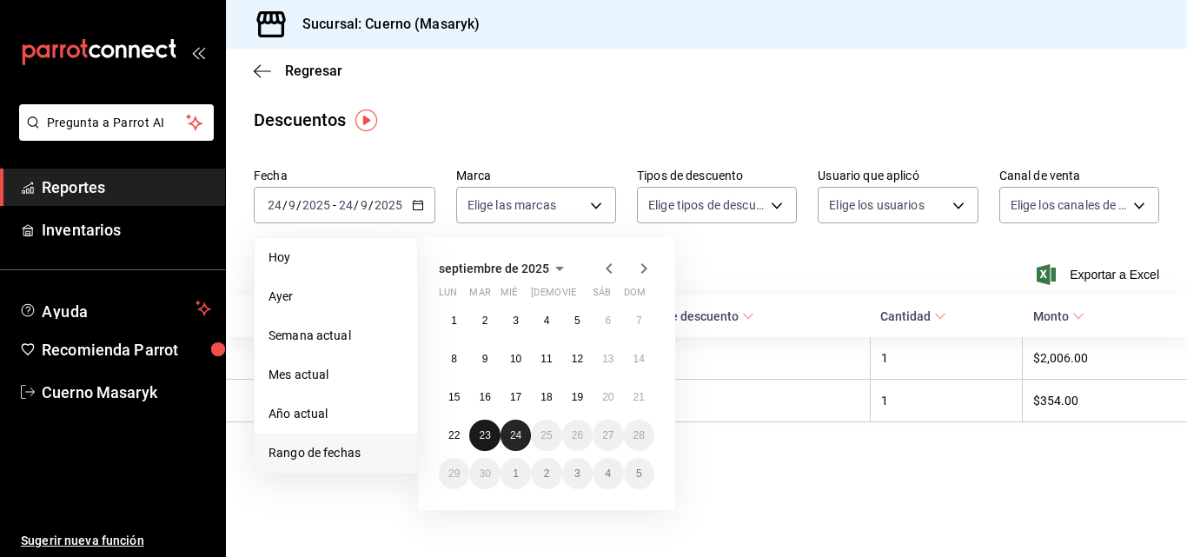  I want to click on button: 19 de septiembre de 2025, so click(577, 397).